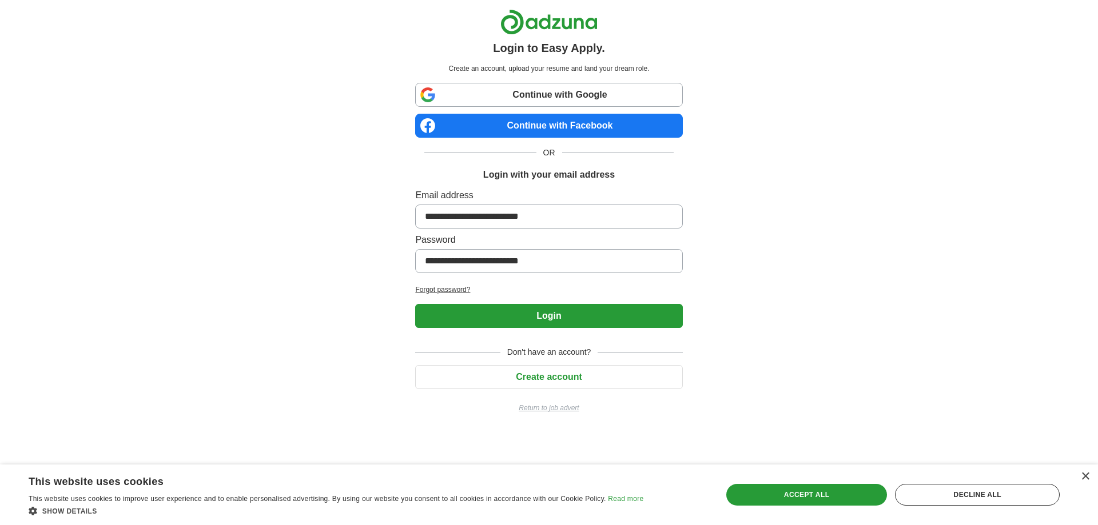 This screenshot has height=525, width=1098. What do you see at coordinates (548, 196) in the screenshot?
I see `label: Email address` at bounding box center [548, 196].